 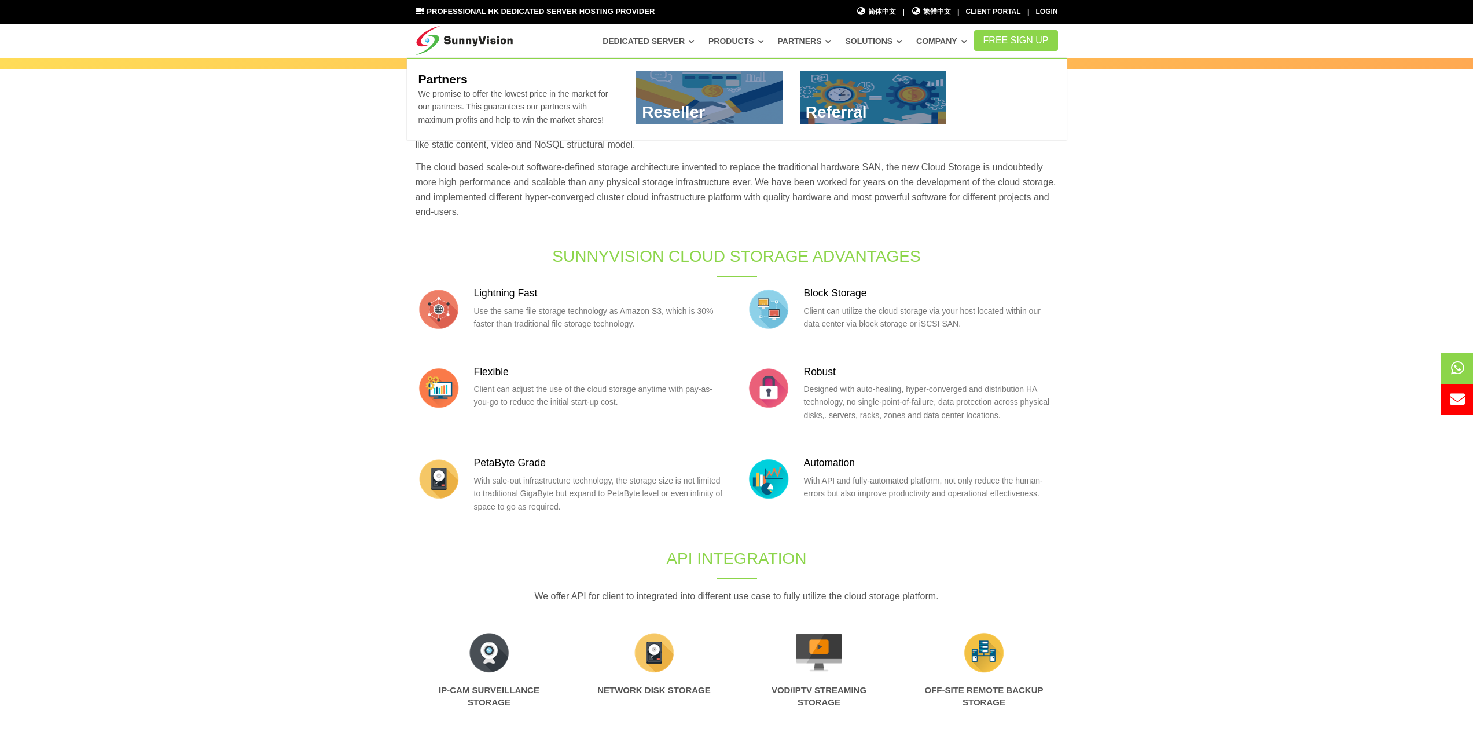 I want to click on h3: Flexible, so click(x=601, y=372).